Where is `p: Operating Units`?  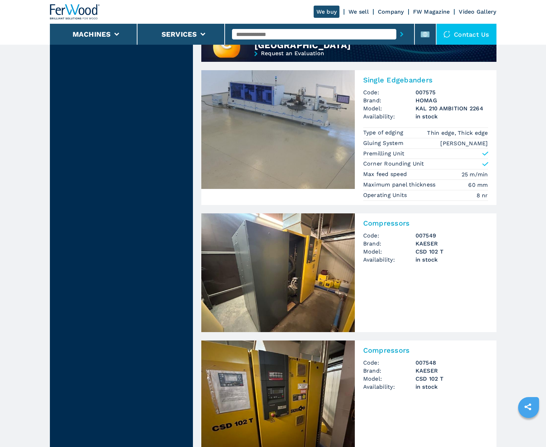
p: Operating Units is located at coordinates (386, 195).